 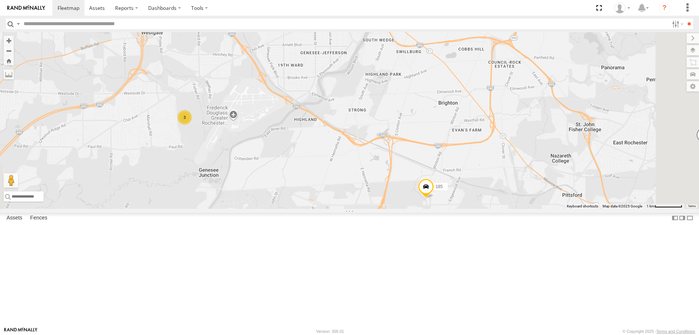 What do you see at coordinates (21, 331) in the screenshot?
I see `a: Visit our Website` at bounding box center [21, 331].